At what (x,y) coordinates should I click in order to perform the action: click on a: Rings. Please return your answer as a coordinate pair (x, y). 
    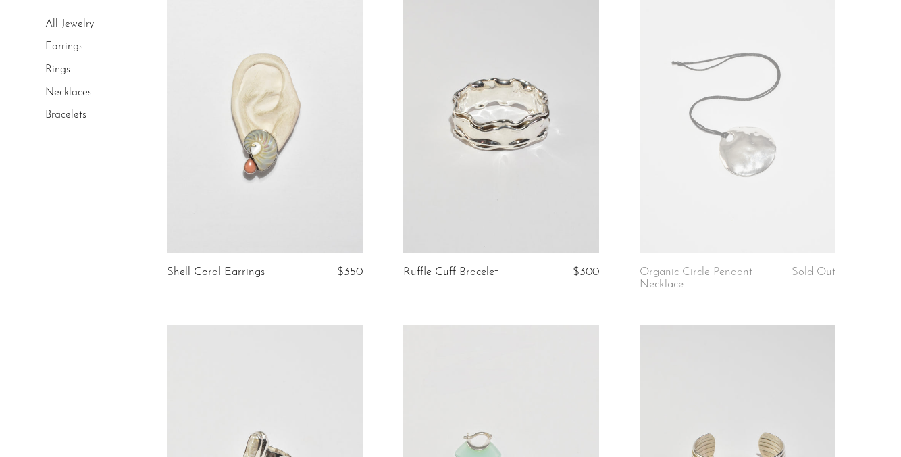
    Looking at the image, I should click on (57, 70).